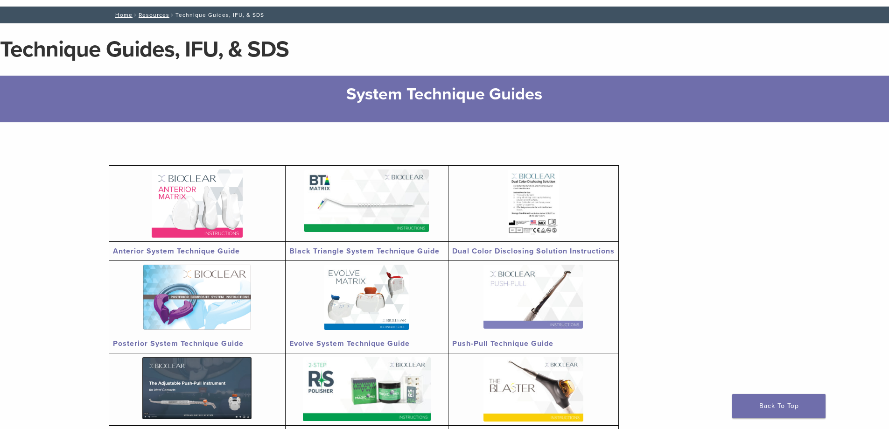 The image size is (889, 429). What do you see at coordinates (154, 15) in the screenshot?
I see `a: Resources` at bounding box center [154, 15].